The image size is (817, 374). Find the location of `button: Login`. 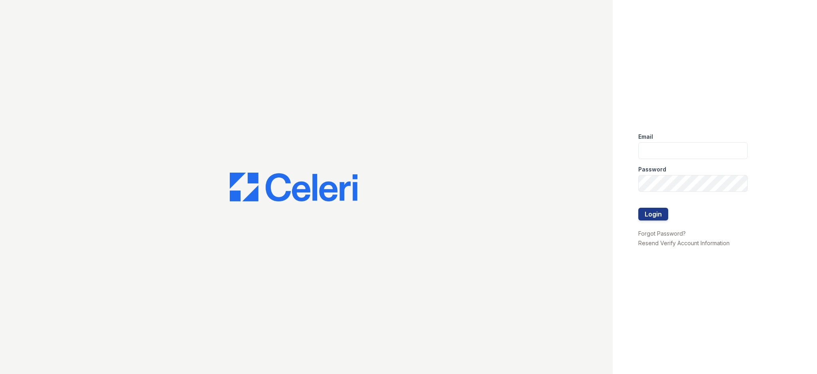

button: Login is located at coordinates (653, 214).